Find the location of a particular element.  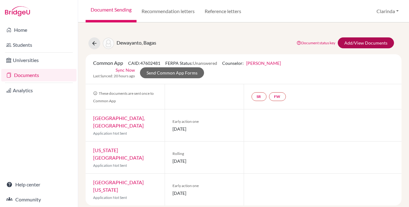

span: CAID: 47602481 is located at coordinates (144, 63).